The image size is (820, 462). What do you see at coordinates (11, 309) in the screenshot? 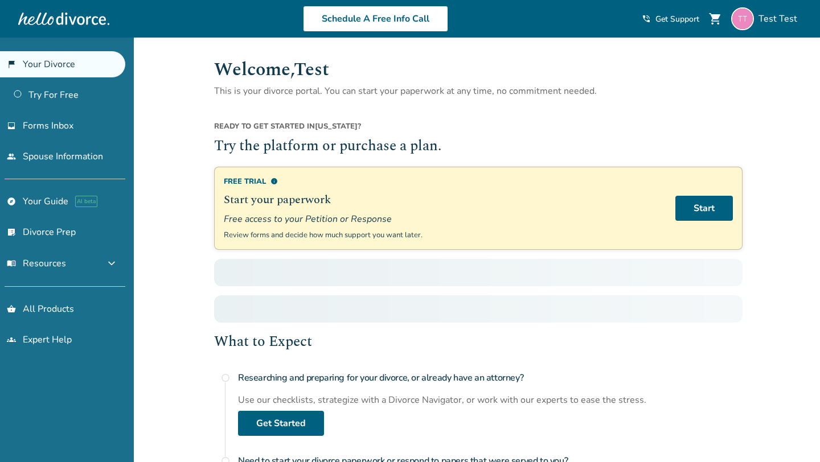
I see `span: shopping_basket` at bounding box center [11, 309].